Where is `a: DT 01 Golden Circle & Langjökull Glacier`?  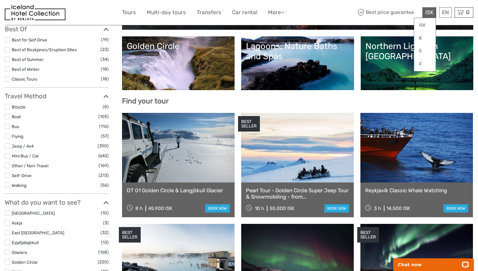 a: DT 01 Golden Circle & Langjökull Glacier is located at coordinates (178, 190).